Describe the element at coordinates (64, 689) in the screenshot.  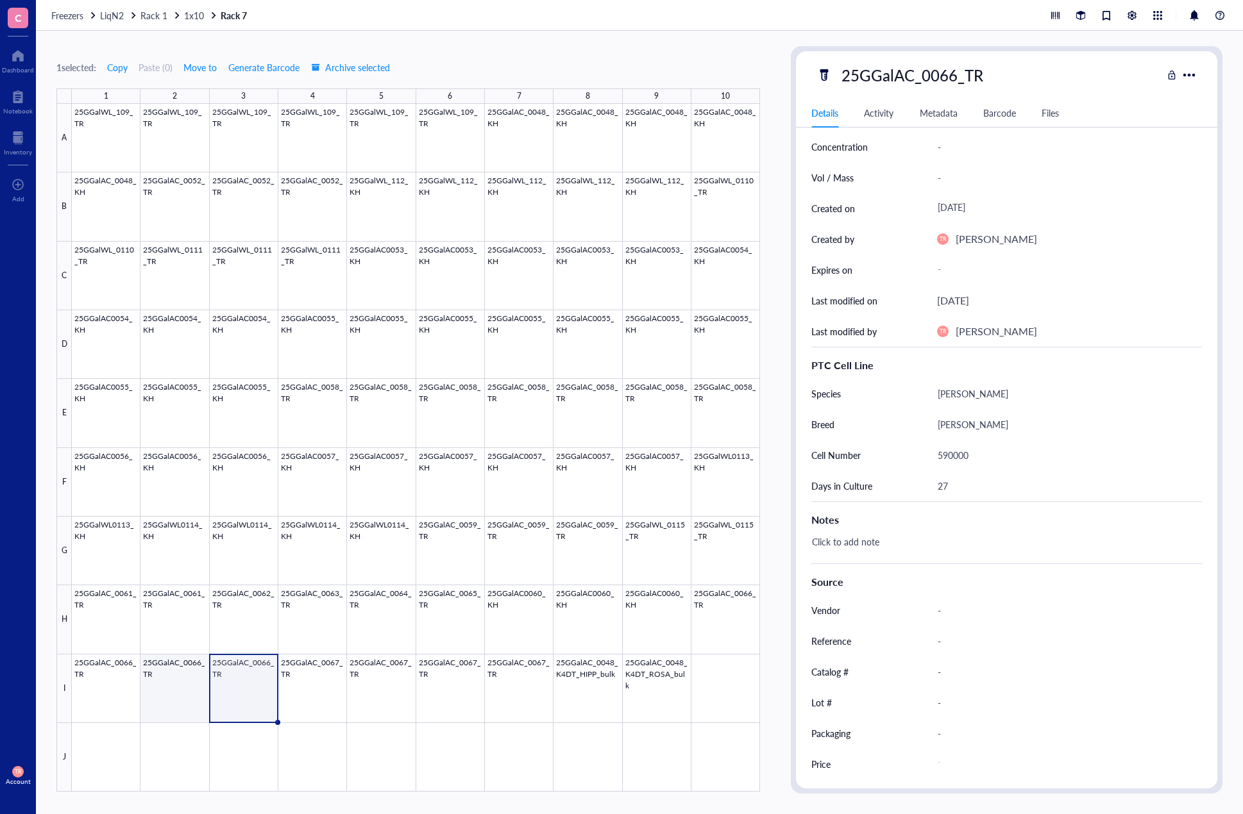
I see `div: I` at that location.